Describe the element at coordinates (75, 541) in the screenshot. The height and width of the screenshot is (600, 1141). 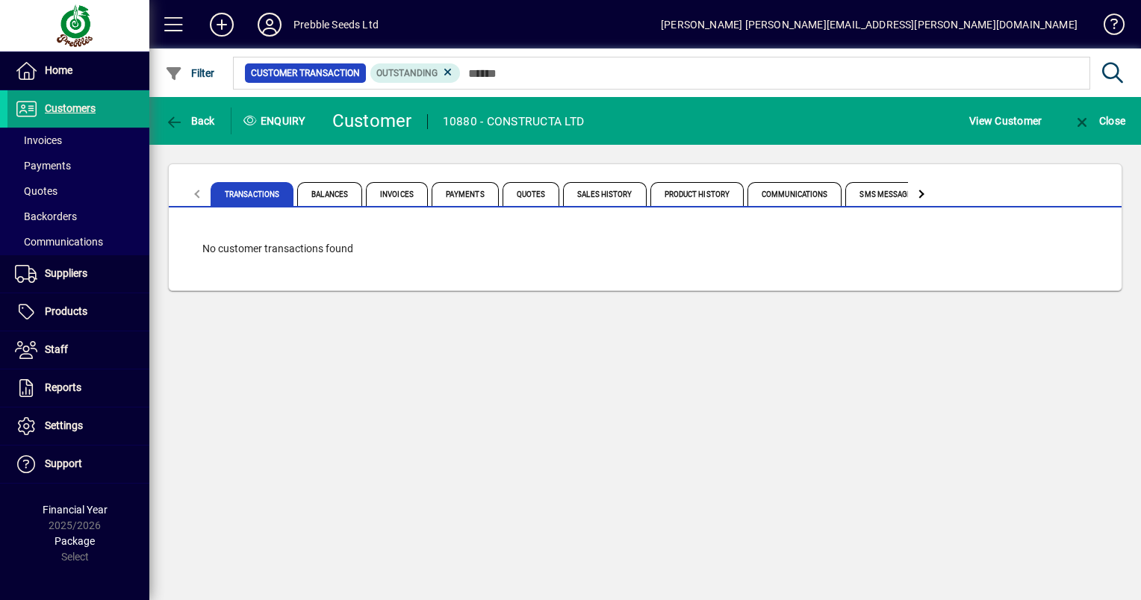
I see `span: Package` at that location.